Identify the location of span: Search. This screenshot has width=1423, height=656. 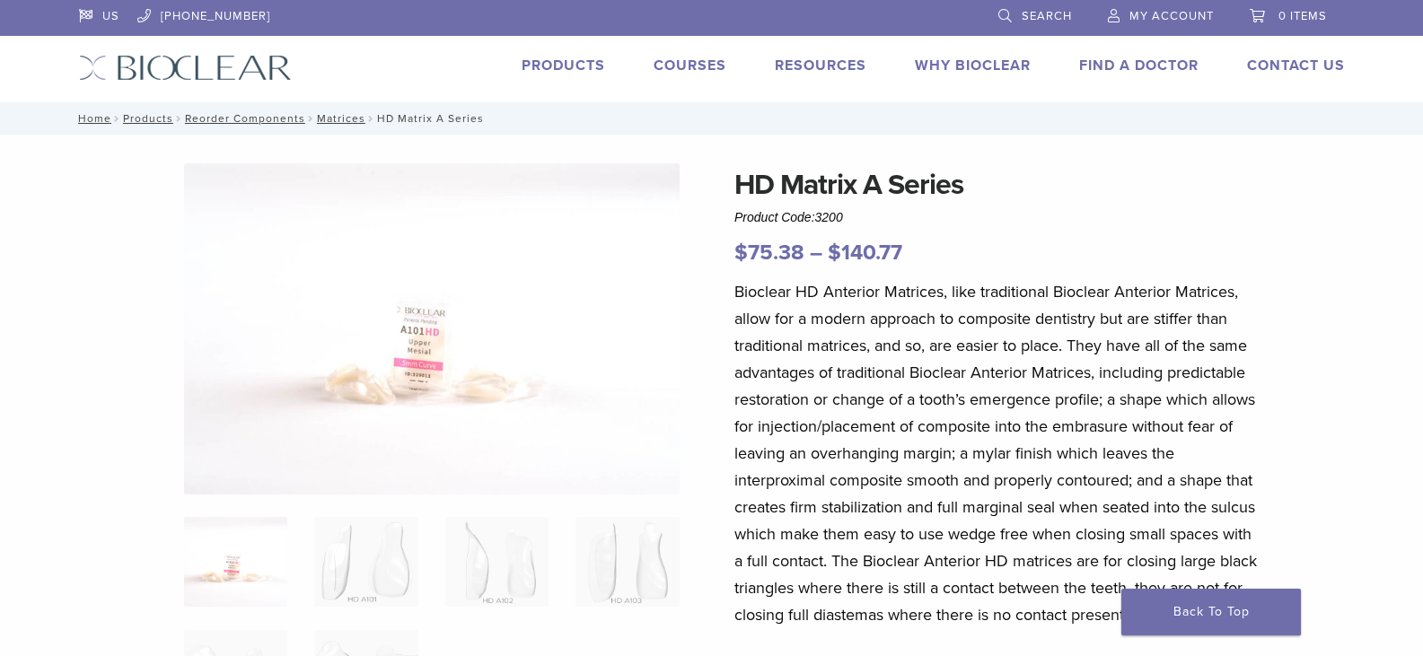
(1047, 16).